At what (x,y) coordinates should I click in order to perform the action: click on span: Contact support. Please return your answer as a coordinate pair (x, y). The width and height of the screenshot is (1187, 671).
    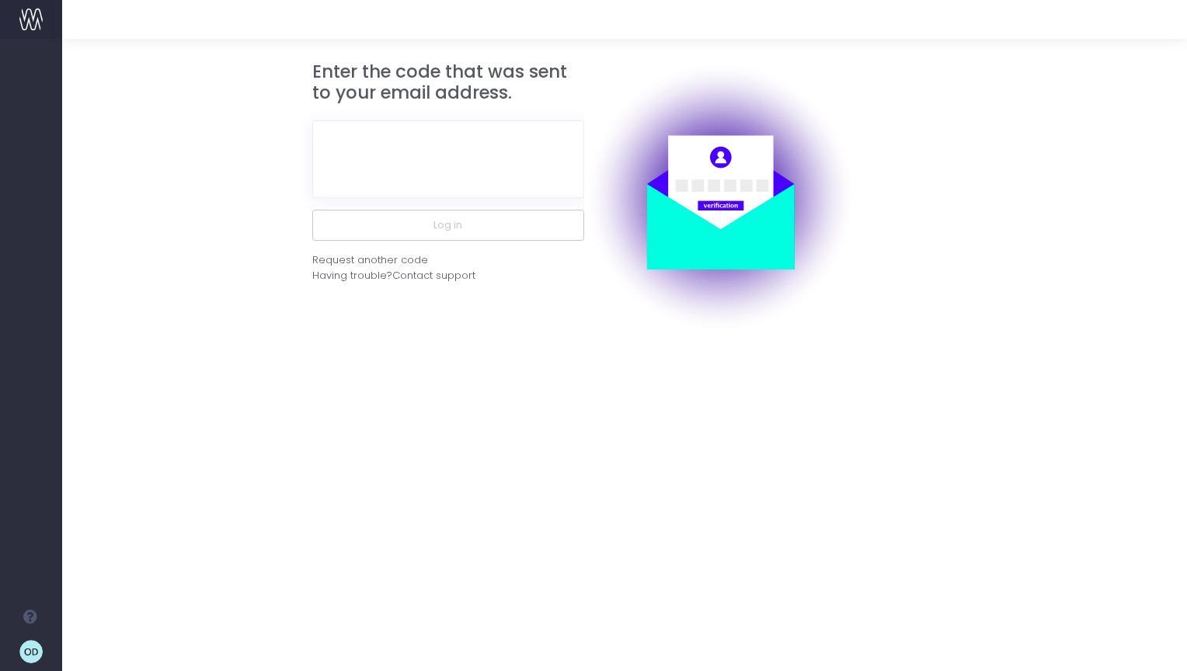
    Looking at the image, I should click on (434, 276).